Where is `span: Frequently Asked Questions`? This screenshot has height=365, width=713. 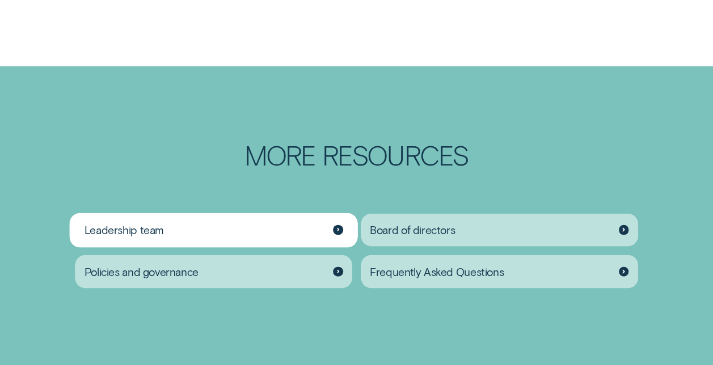
span: Frequently Asked Questions is located at coordinates (437, 272).